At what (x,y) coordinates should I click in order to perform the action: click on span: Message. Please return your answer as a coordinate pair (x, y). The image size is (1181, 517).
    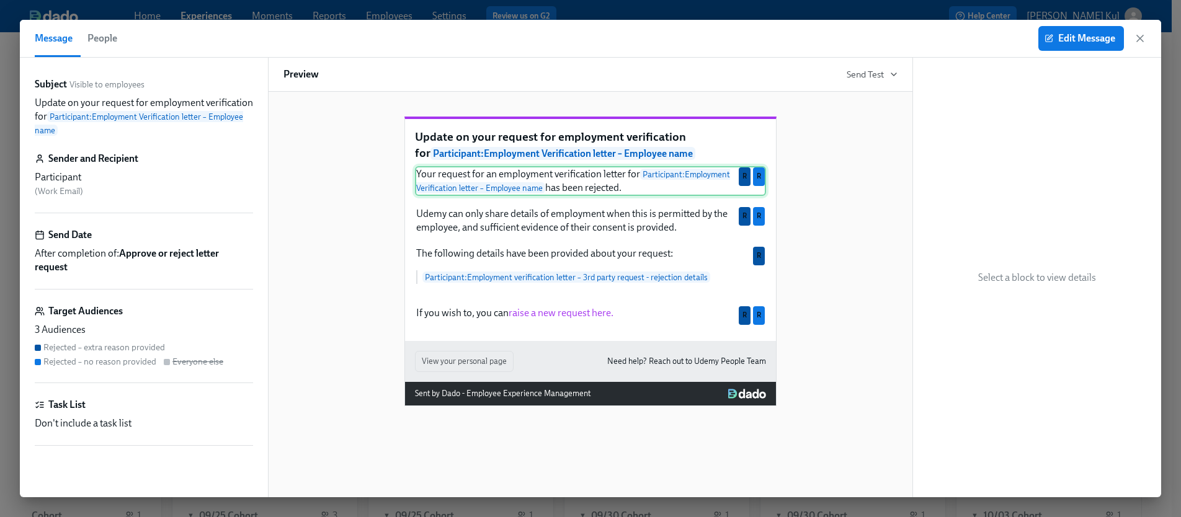
    Looking at the image, I should click on (53, 38).